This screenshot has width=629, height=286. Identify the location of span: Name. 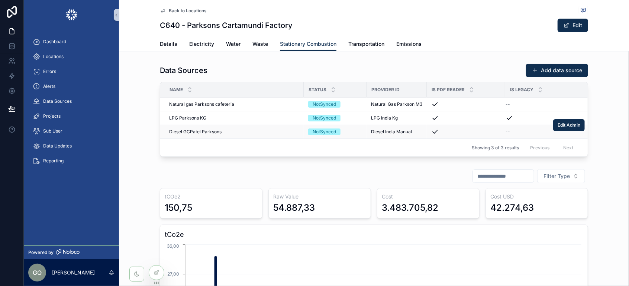
(176, 90).